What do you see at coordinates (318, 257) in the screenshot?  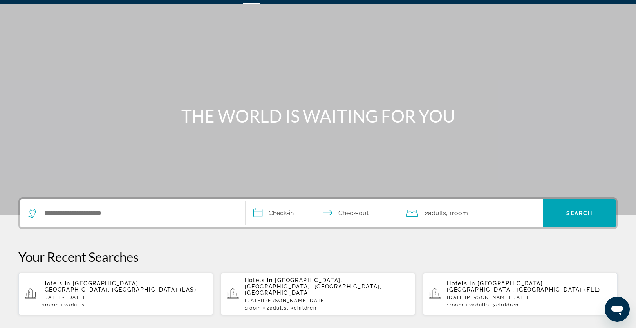 I see `p: Your Recent Searches` at bounding box center [318, 257].